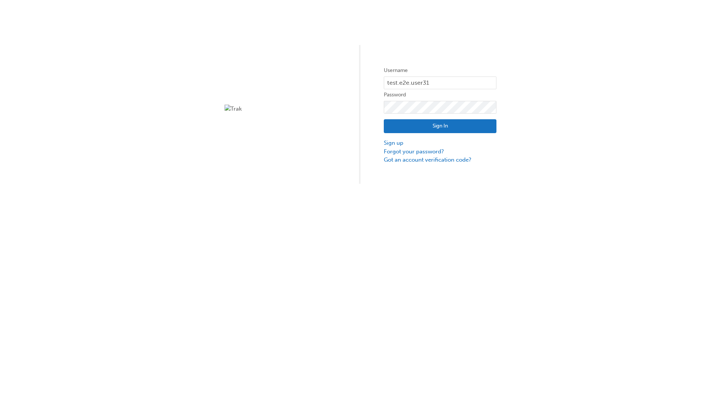 The image size is (721, 405). I want to click on a: Got an account verification code?, so click(440, 160).